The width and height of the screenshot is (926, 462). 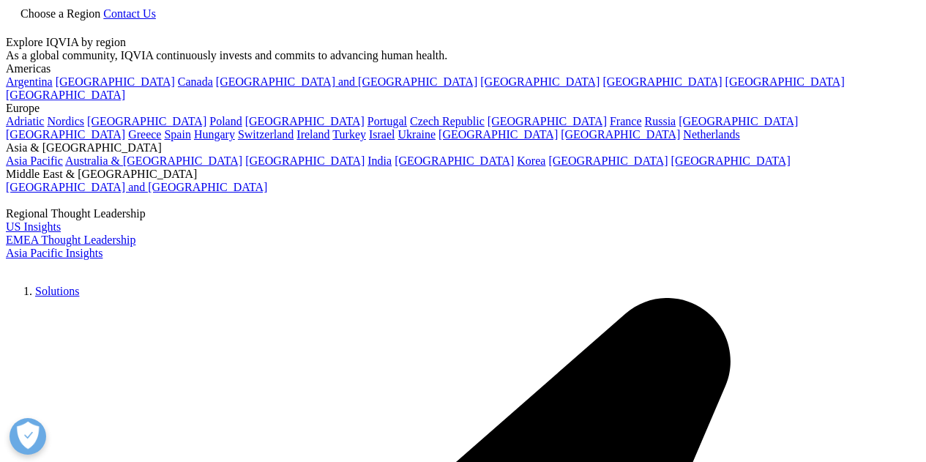 What do you see at coordinates (29, 81) in the screenshot?
I see `a: Argentina` at bounding box center [29, 81].